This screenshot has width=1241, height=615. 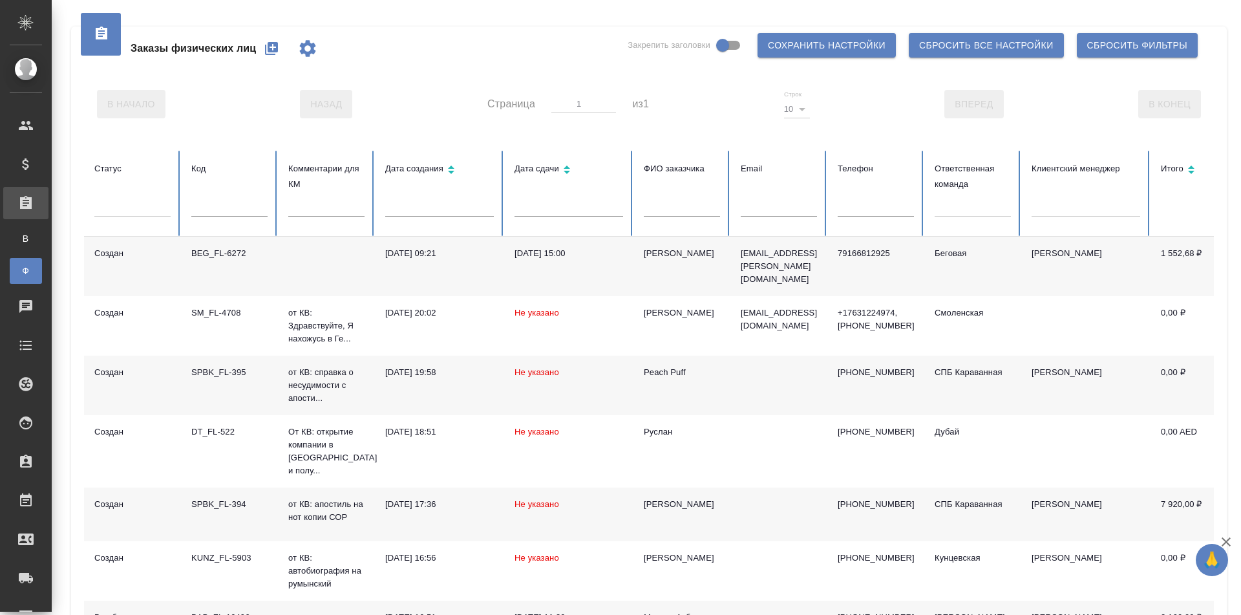 I want to click on p: от КВ: автобиография на румынский, so click(x=326, y=571).